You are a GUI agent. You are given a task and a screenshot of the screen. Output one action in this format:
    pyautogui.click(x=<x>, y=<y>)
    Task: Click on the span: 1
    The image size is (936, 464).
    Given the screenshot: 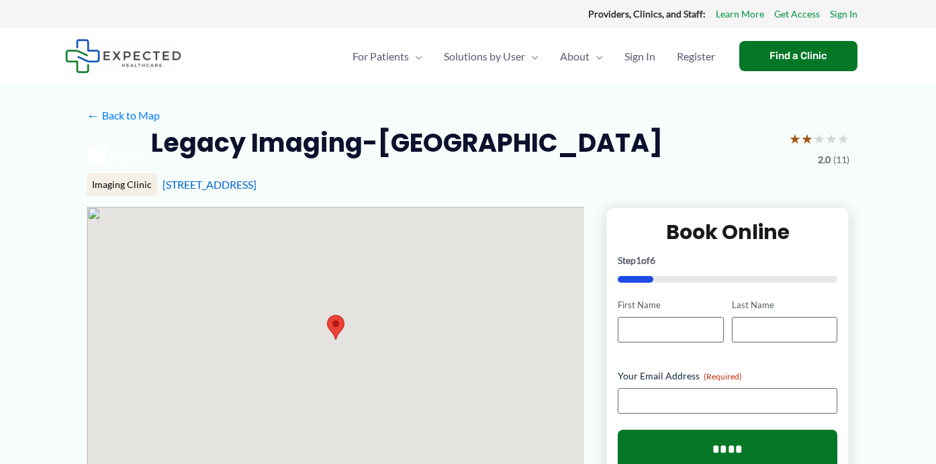 What is the action you would take?
    pyautogui.click(x=638, y=260)
    